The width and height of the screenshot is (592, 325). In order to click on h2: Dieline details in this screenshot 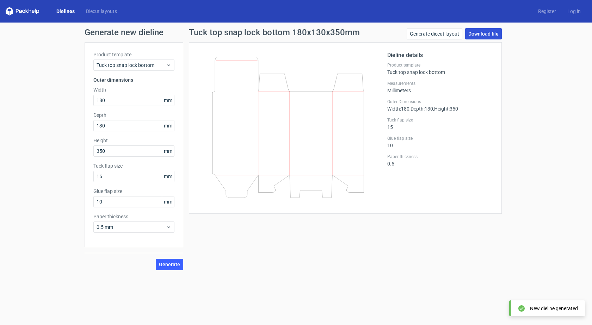, I will do `click(440, 55)`.